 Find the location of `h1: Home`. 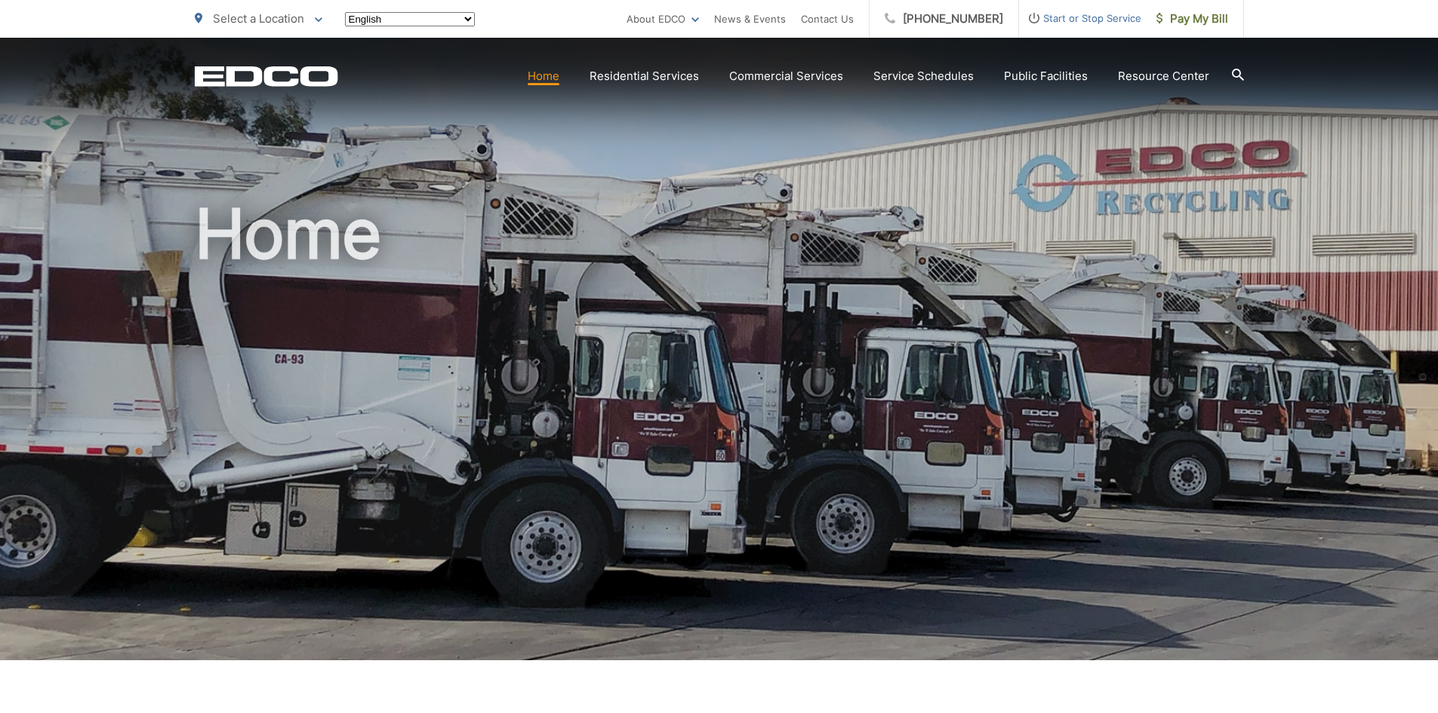

h1: Home is located at coordinates (719, 435).